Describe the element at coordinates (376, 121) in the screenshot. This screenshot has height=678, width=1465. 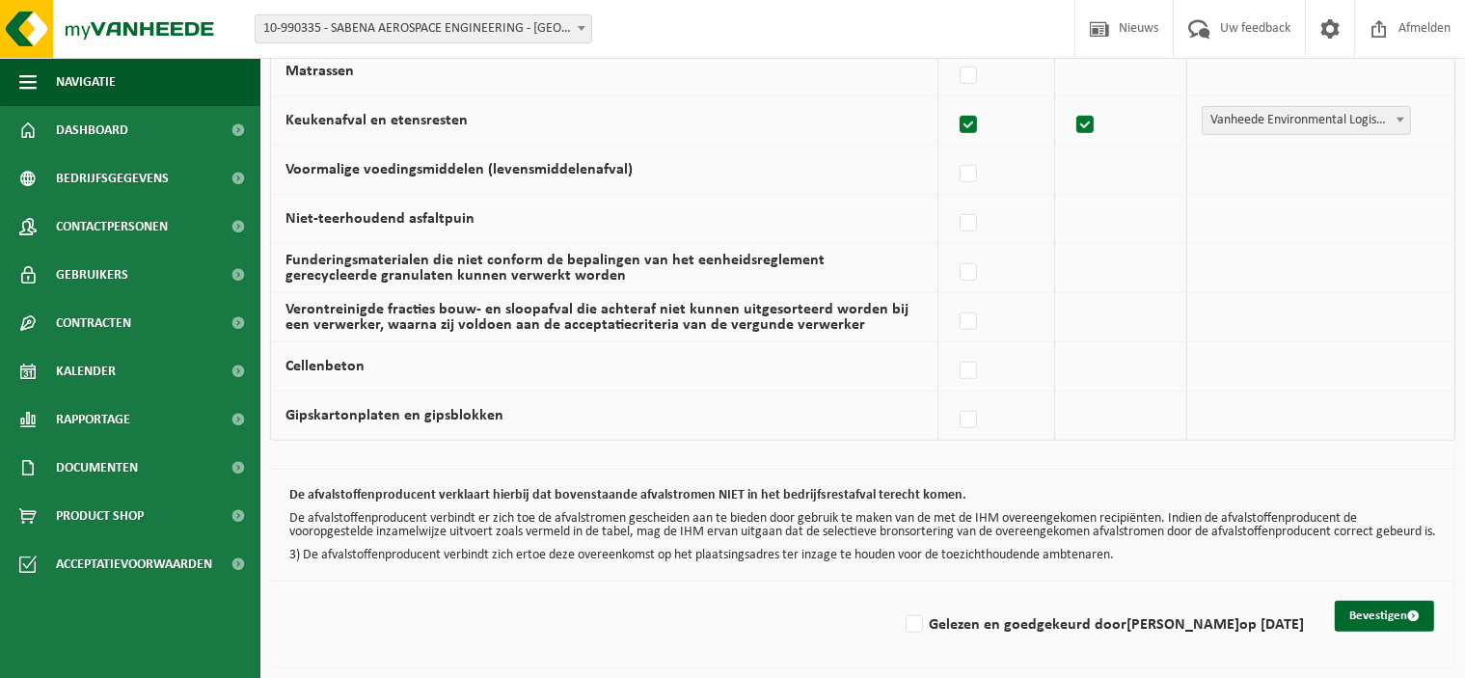
I see `label: Keukenafval en etensresten` at that location.